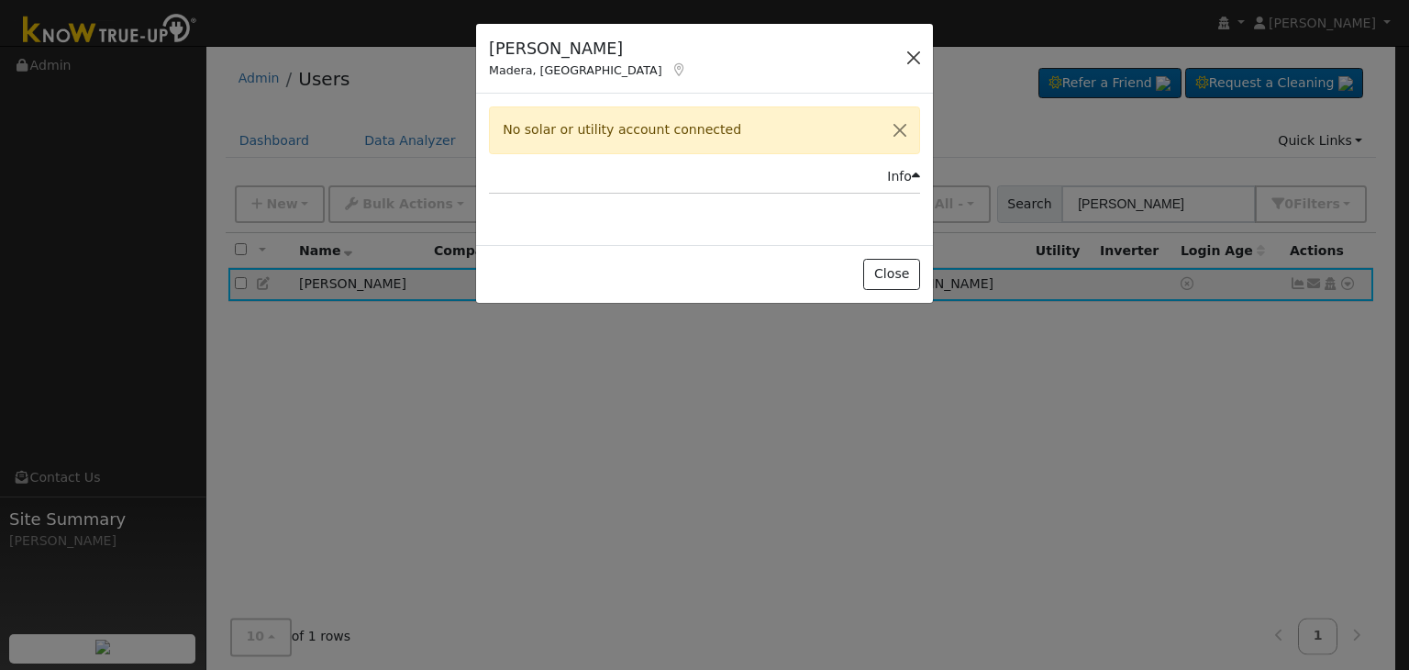  What do you see at coordinates (704, 129) in the screenshot?
I see `div: No solar or utility account connected` at bounding box center [704, 129].